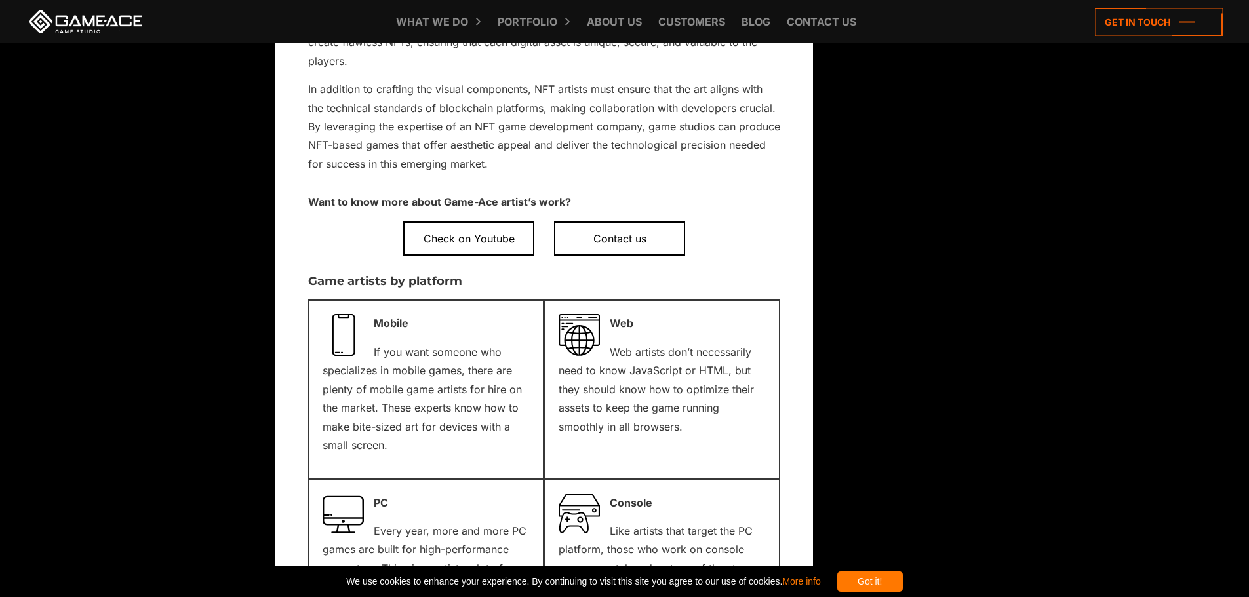 This screenshot has height=597, width=1249. I want to click on img: web art, so click(579, 334).